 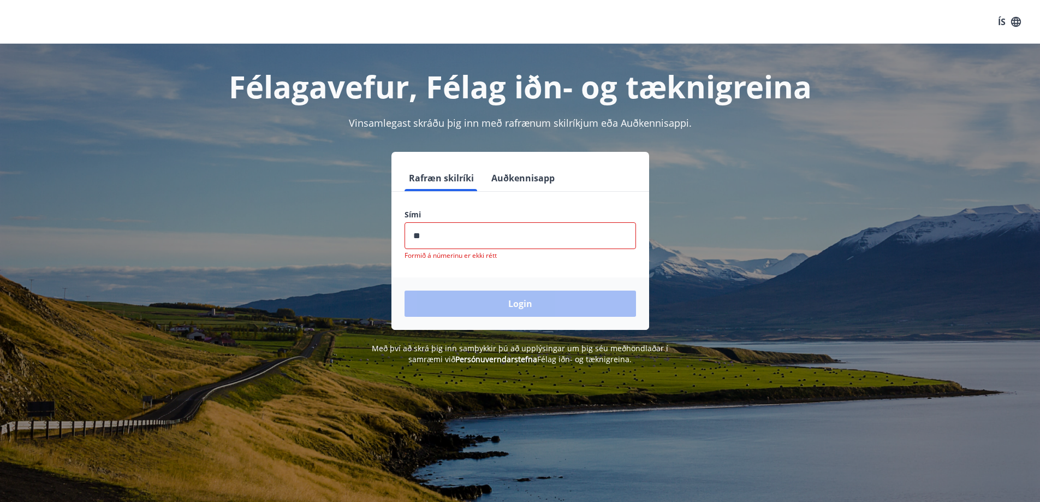 I want to click on p: Formið á númerinu er ekki rétt, so click(x=520, y=256).